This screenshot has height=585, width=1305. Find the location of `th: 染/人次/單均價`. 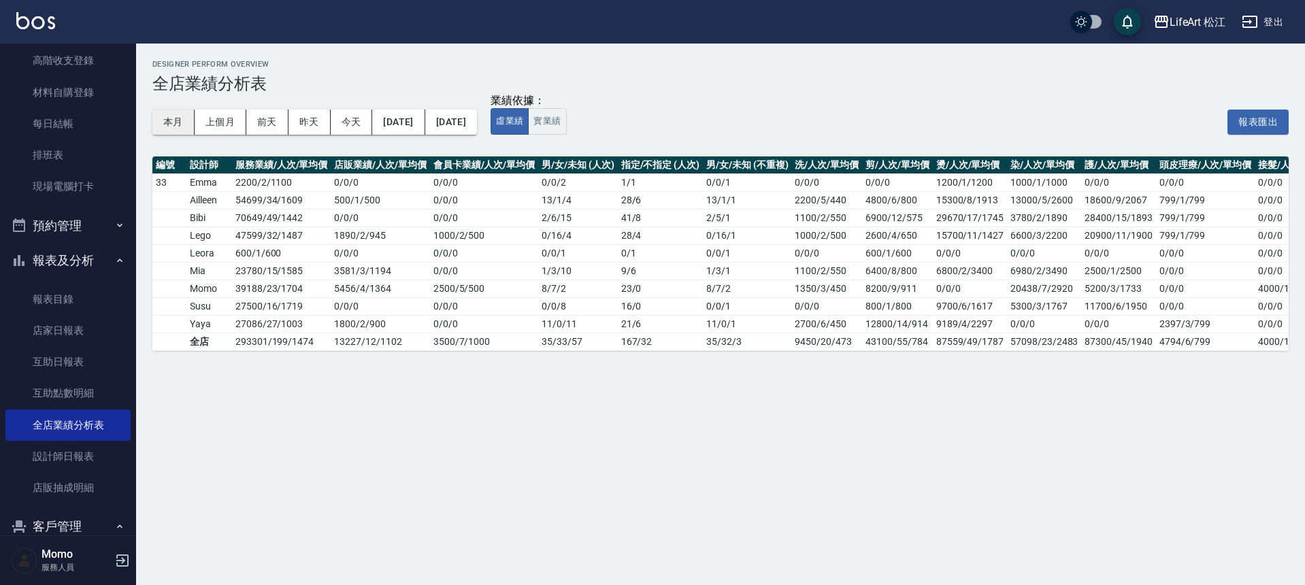

th: 染/人次/單均價 is located at coordinates (1044, 165).